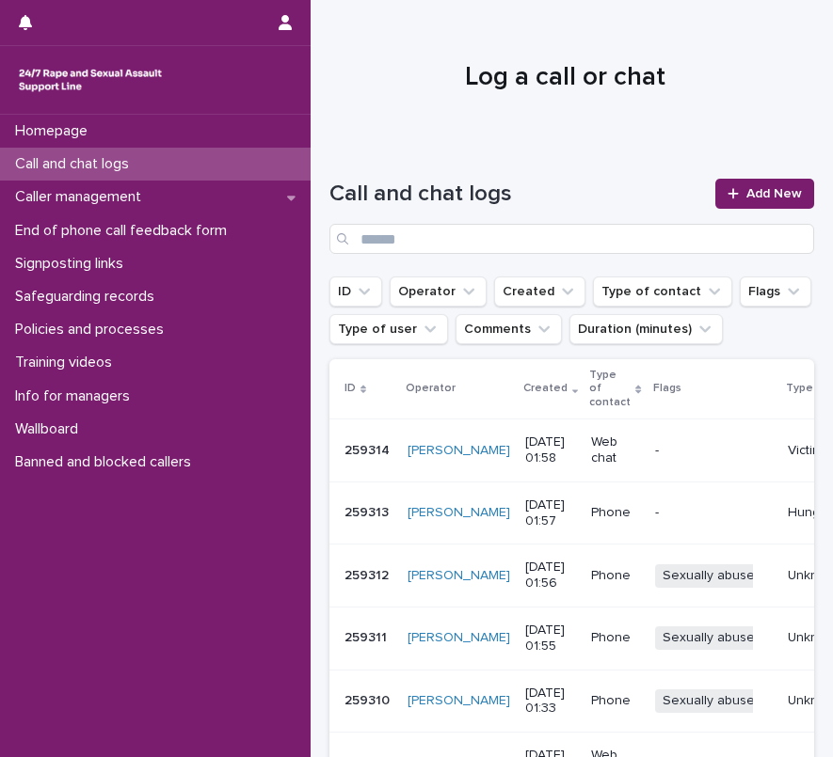 This screenshot has height=757, width=833. What do you see at coordinates (430, 389) in the screenshot?
I see `p: Operator` at bounding box center [430, 389].